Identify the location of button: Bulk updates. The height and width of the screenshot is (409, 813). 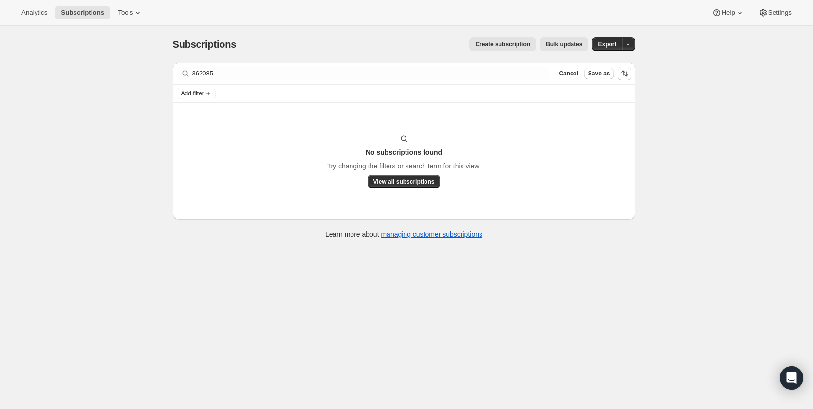
(564, 44).